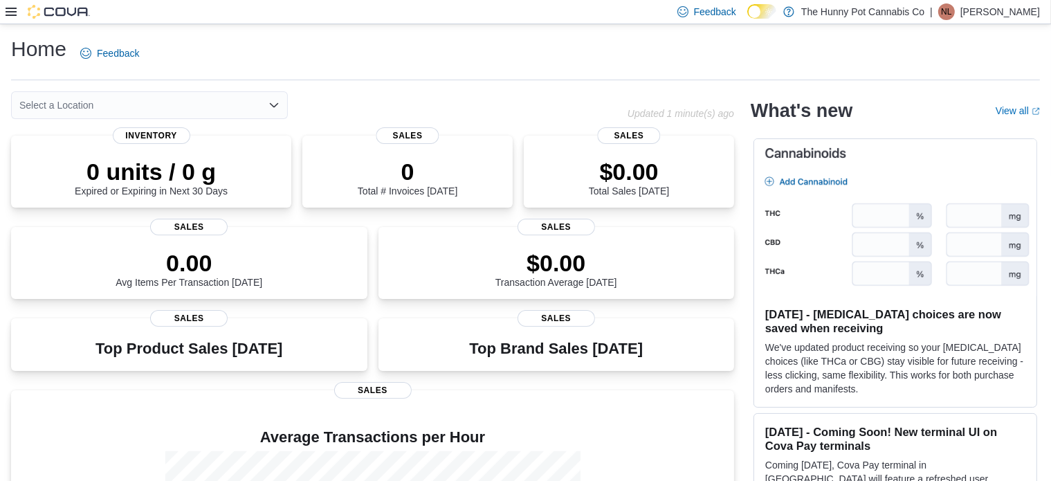  I want to click on div: Niki Lai, so click(946, 12).